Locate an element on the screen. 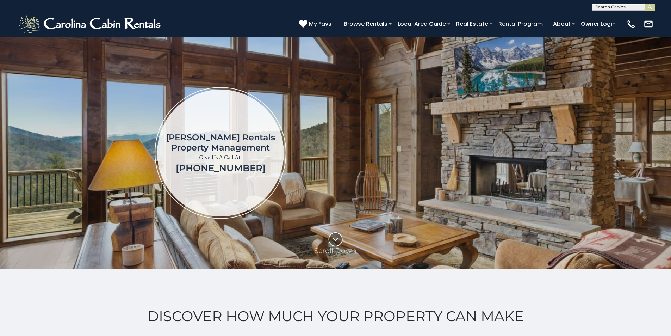  p: Give Us A Call At: is located at coordinates (221, 157).